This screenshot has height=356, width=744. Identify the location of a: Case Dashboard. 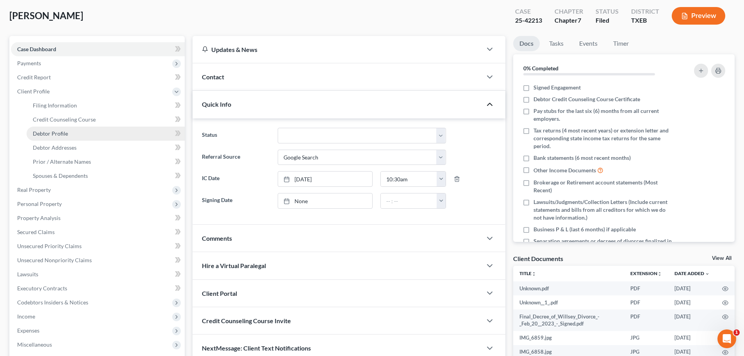
(98, 49).